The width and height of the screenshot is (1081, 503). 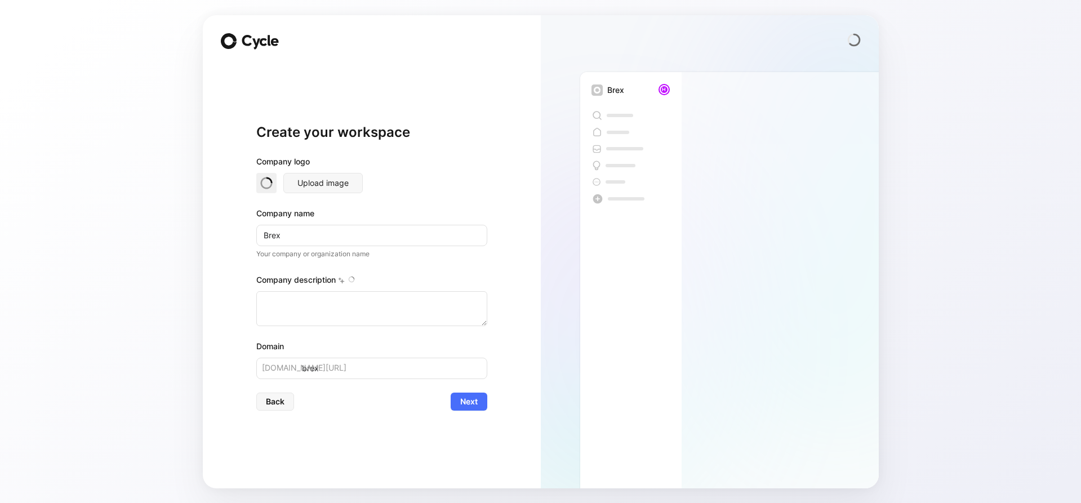 I want to click on img: workspace-default-logo-wX5zAyuM.png, so click(x=597, y=90).